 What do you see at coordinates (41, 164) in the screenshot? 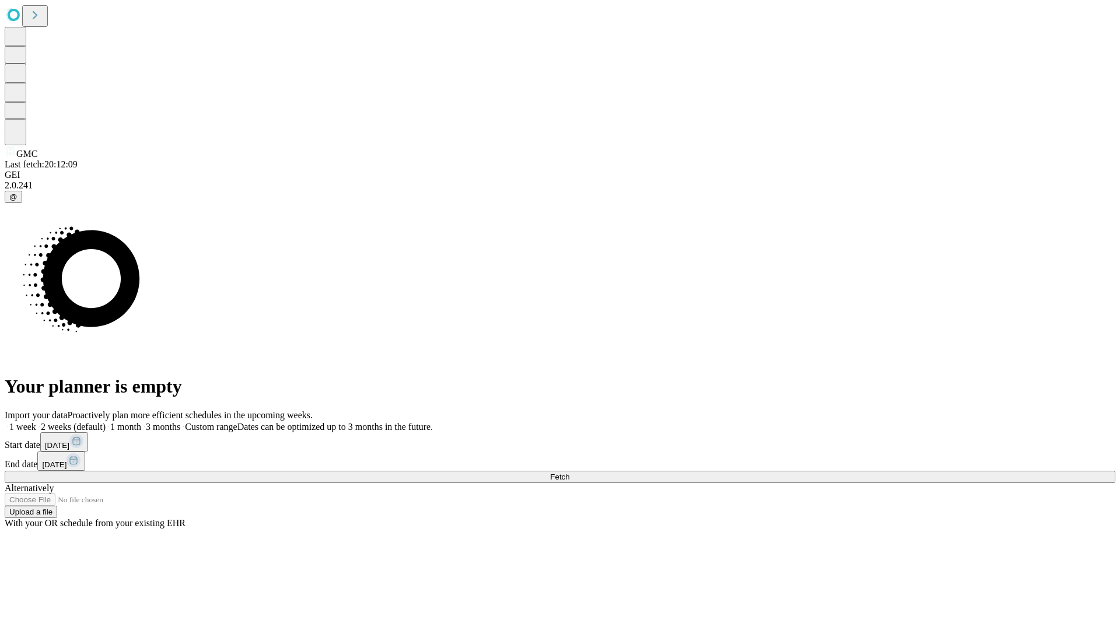
I see `span: Last fetch: 20:12:09` at bounding box center [41, 164].